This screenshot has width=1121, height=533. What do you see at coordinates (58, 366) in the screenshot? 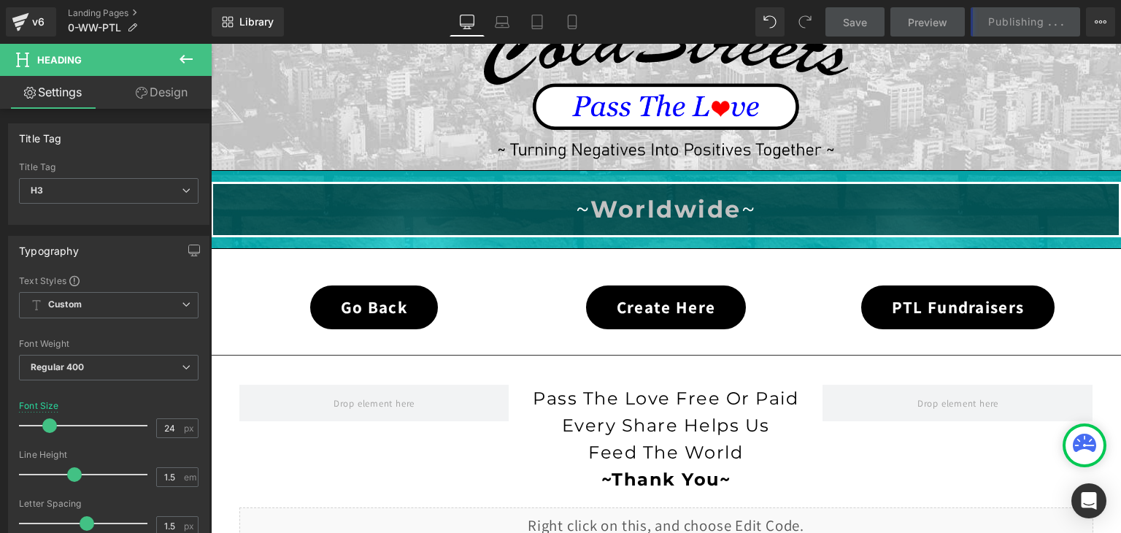
I see `b: Regular 400` at bounding box center [58, 366].